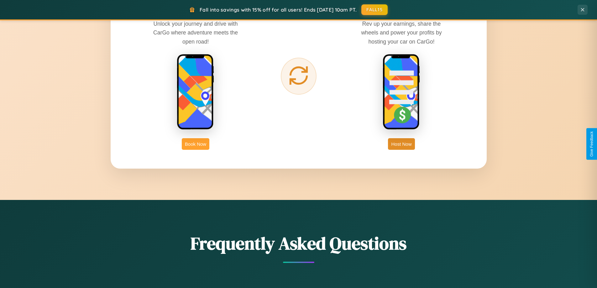 The width and height of the screenshot is (597, 288). Describe the element at coordinates (195, 92) in the screenshot. I see `img: rent phone` at that location.